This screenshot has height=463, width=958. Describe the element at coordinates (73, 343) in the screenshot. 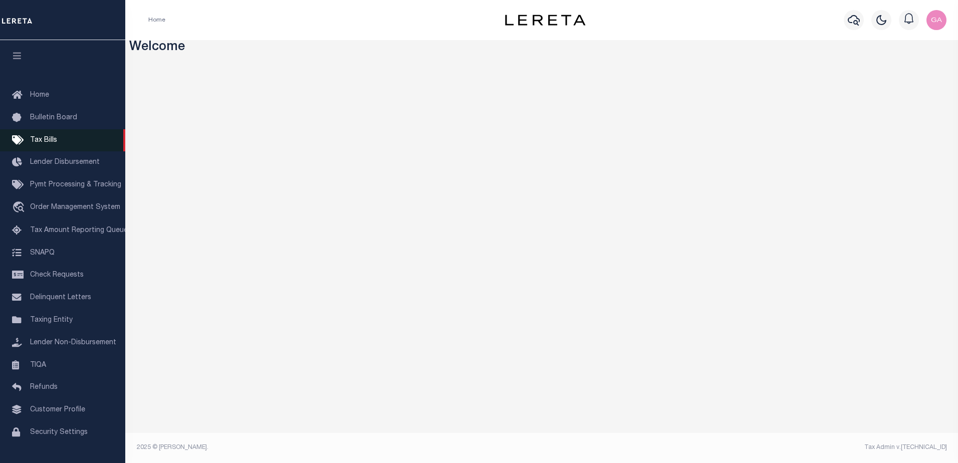

I see `span: Lender Non-Disbursement` at that location.